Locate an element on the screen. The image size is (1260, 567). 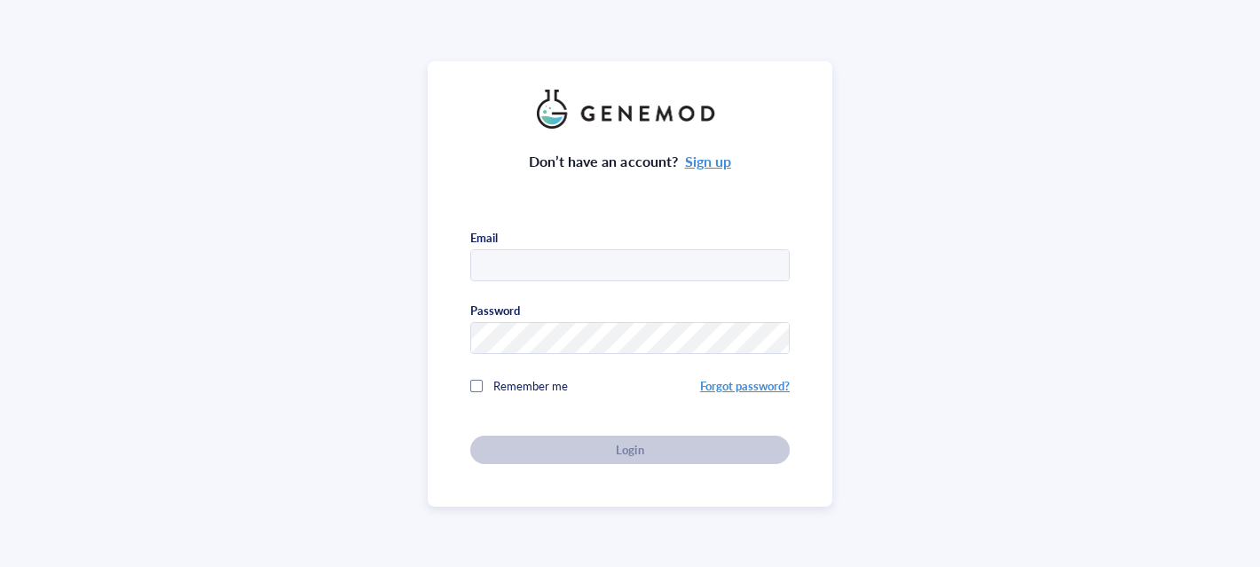
div: Don’t have an account? is located at coordinates (630, 162).